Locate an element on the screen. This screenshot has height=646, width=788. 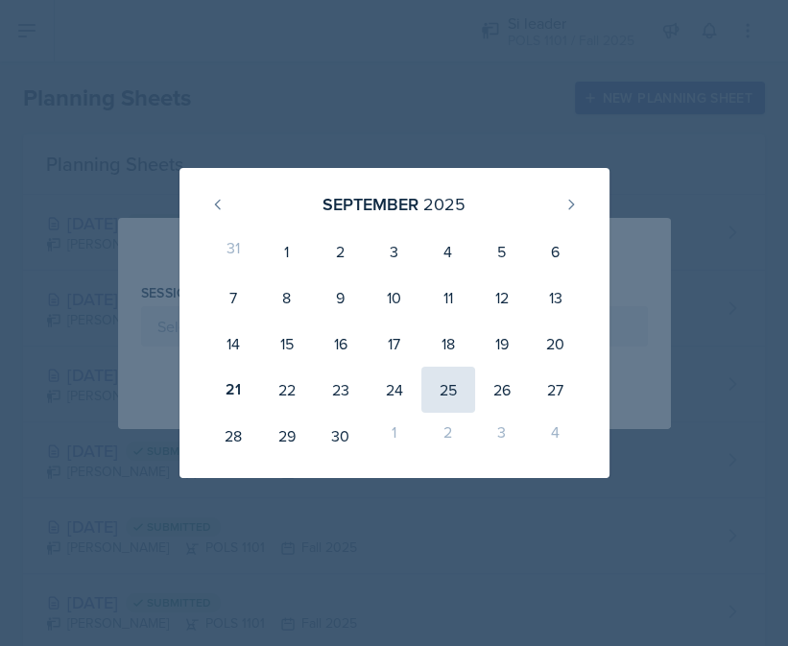
div: 2025 is located at coordinates (444, 203).